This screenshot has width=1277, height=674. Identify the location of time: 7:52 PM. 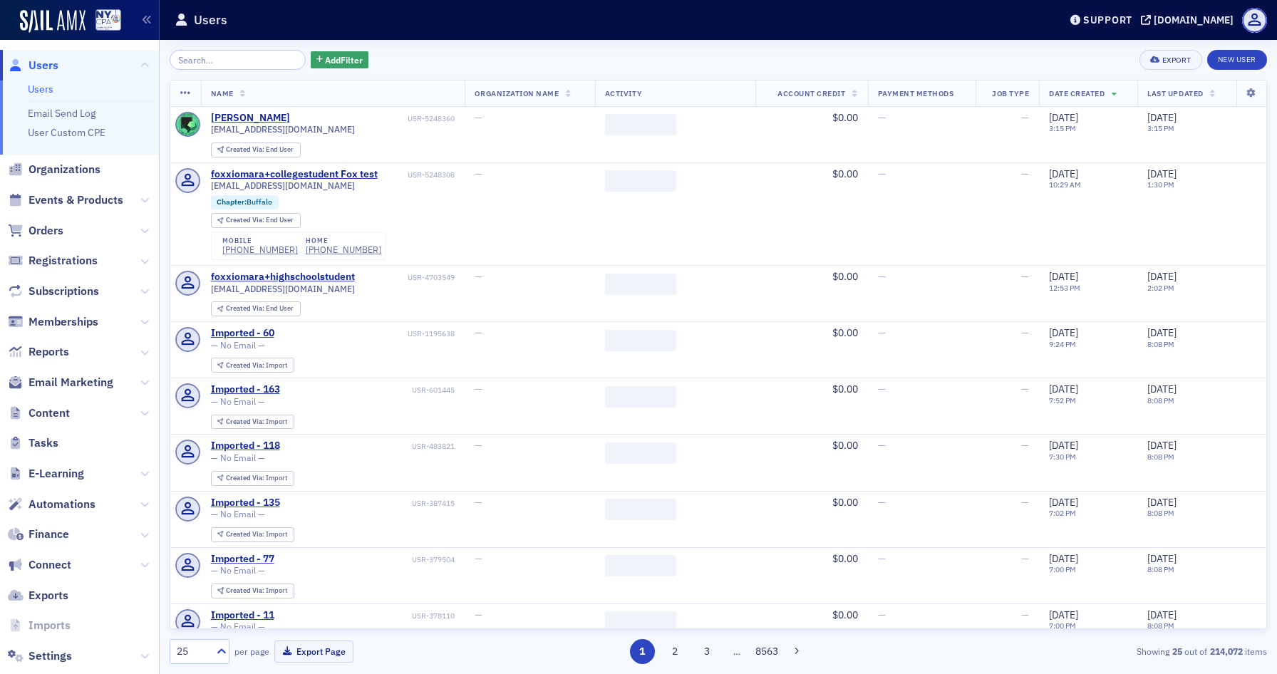
(1063, 401).